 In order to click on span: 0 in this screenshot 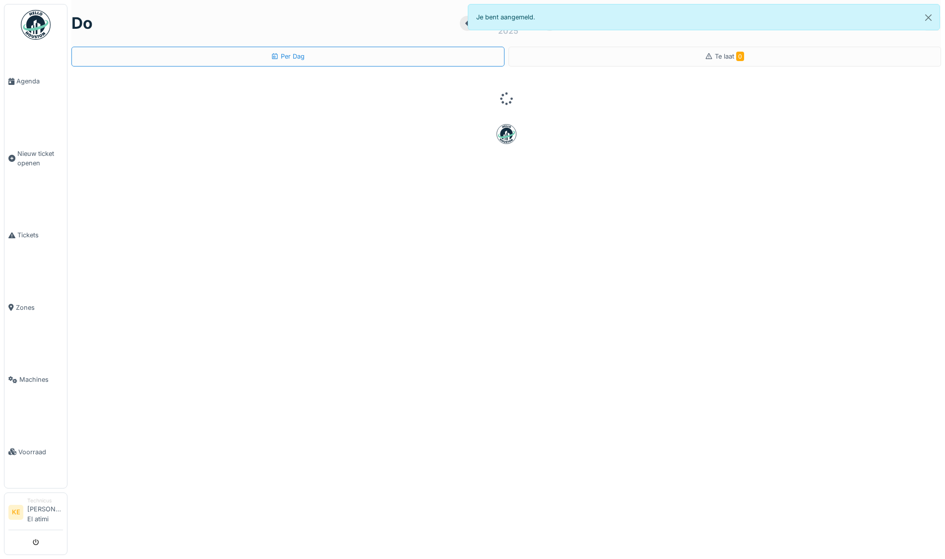, I will do `click(740, 56)`.